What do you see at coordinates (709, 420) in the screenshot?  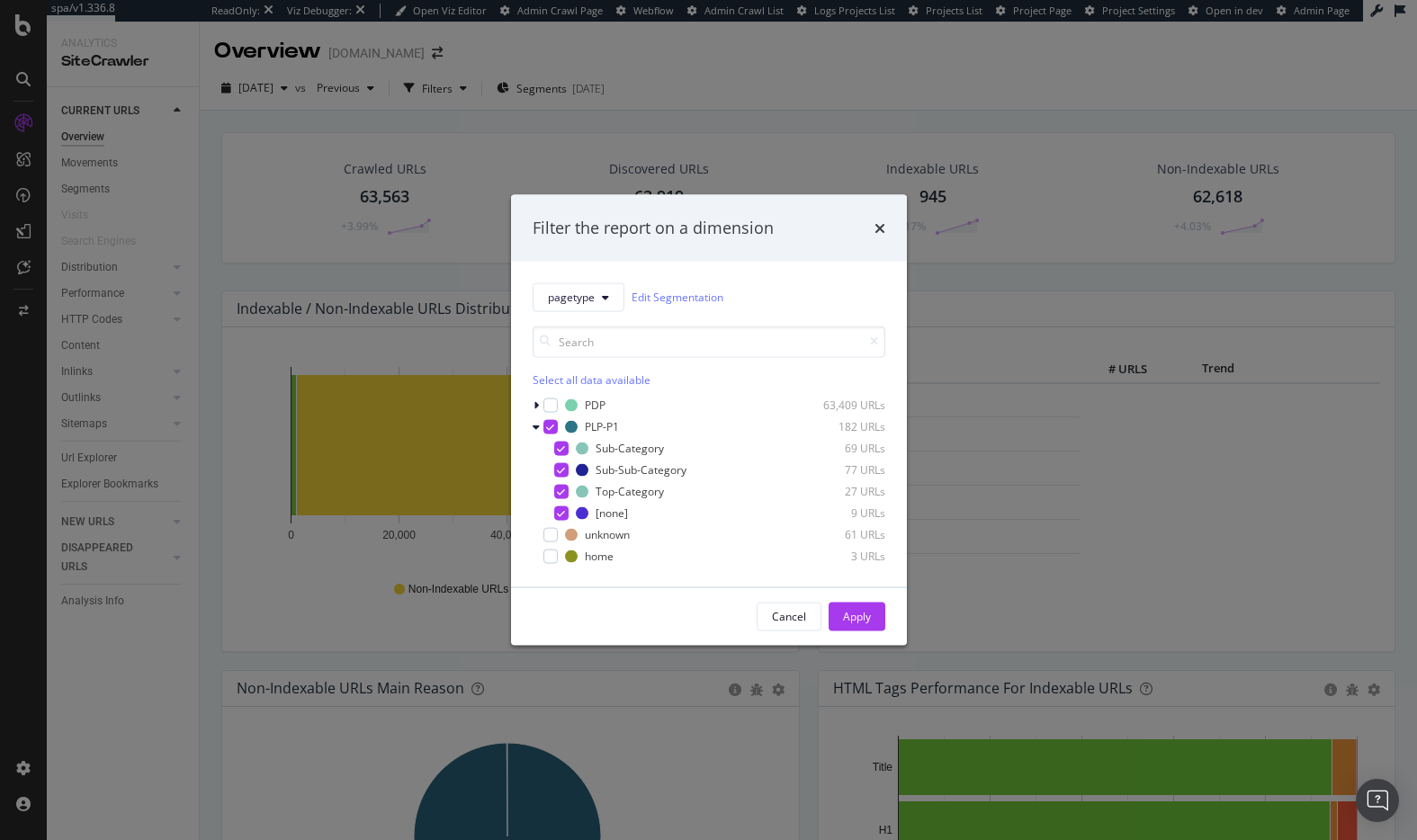 I see `div: modal` at bounding box center [709, 420].